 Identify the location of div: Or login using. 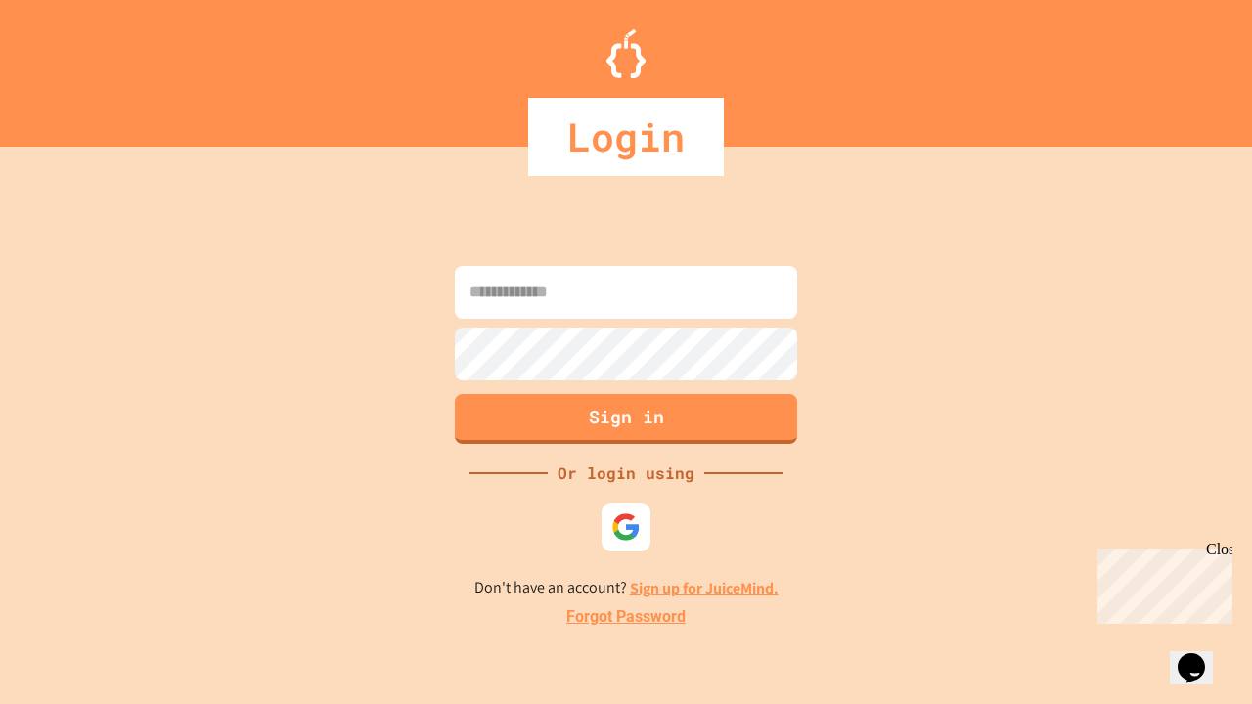
(626, 473).